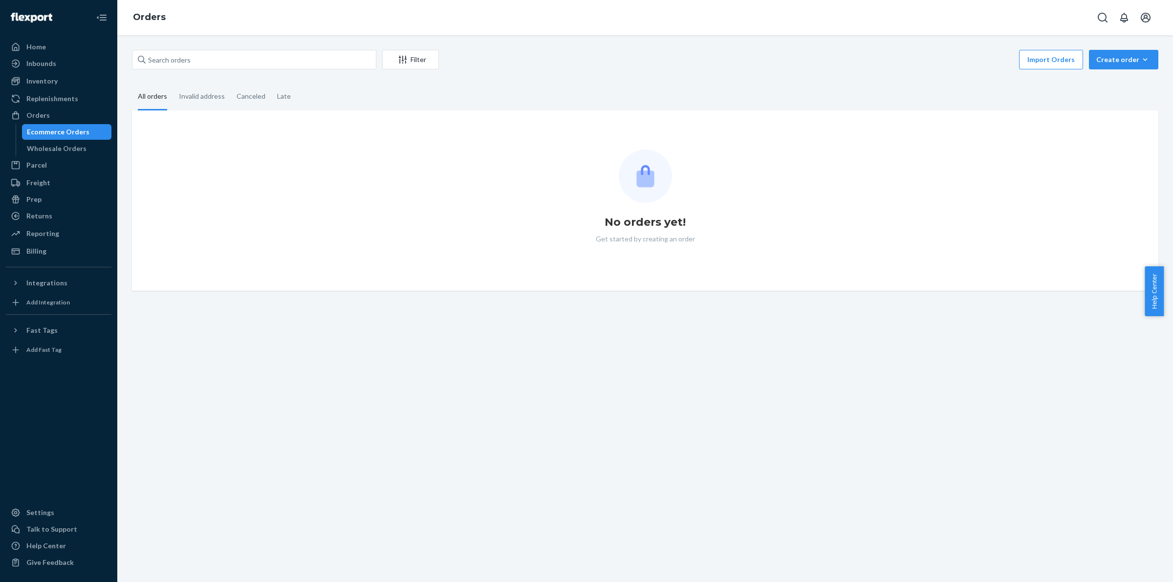 This screenshot has height=582, width=1173. What do you see at coordinates (39, 216) in the screenshot?
I see `div: Returns` at bounding box center [39, 216].